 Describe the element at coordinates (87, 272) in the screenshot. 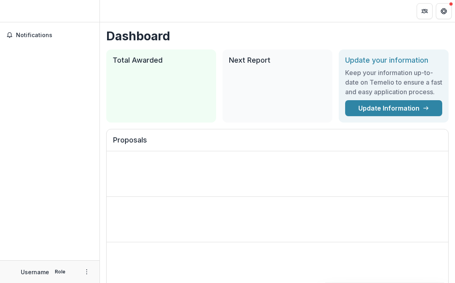

I see `button: More` at that location.